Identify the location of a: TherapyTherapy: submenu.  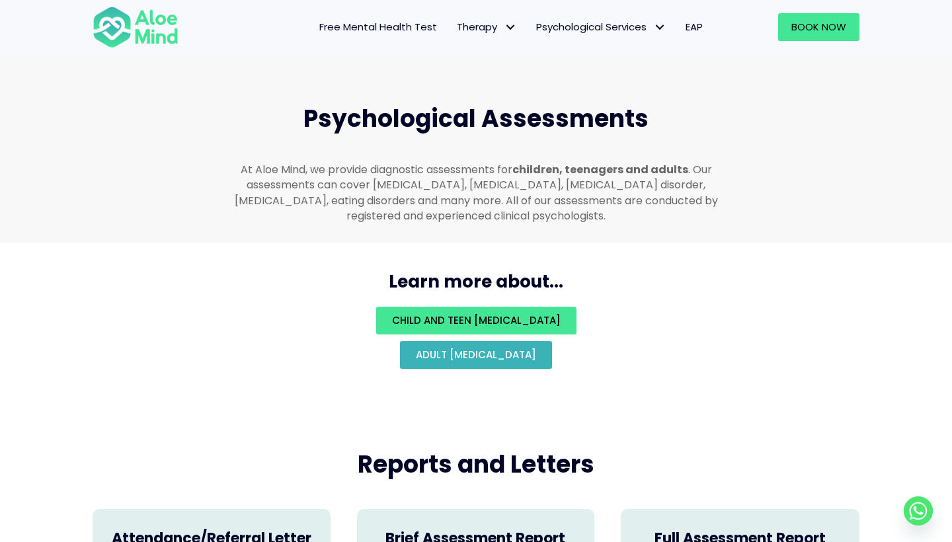
(487, 27).